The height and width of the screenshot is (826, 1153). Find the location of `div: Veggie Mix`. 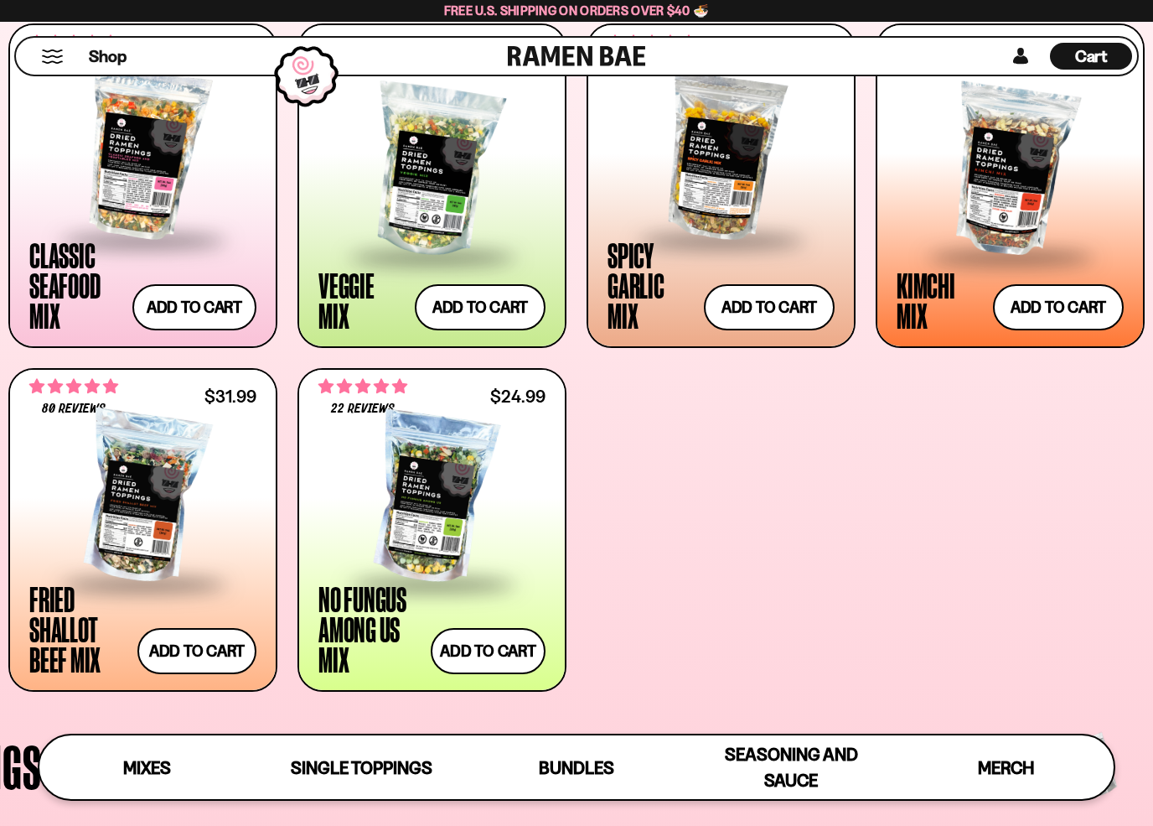

div: Veggie Mix is located at coordinates (362, 300).